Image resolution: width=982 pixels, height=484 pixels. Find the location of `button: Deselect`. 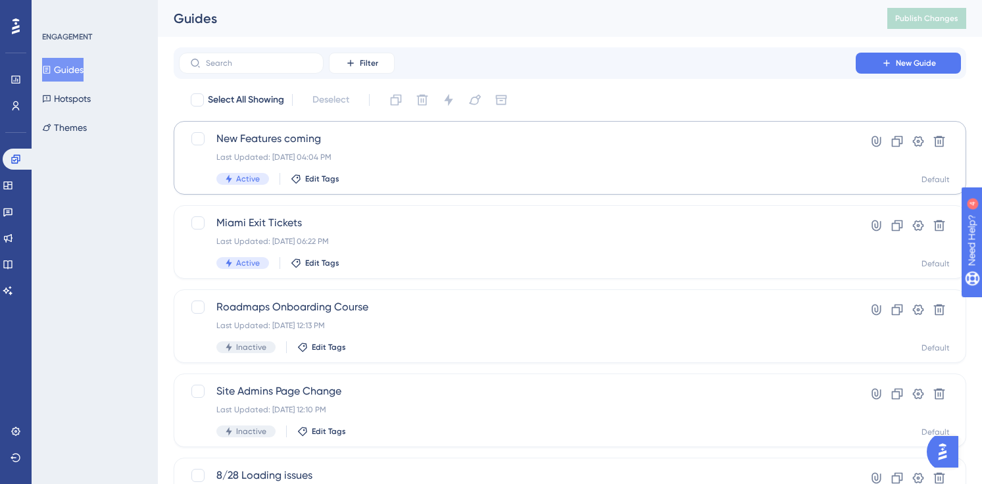

button: Deselect is located at coordinates (331, 100).